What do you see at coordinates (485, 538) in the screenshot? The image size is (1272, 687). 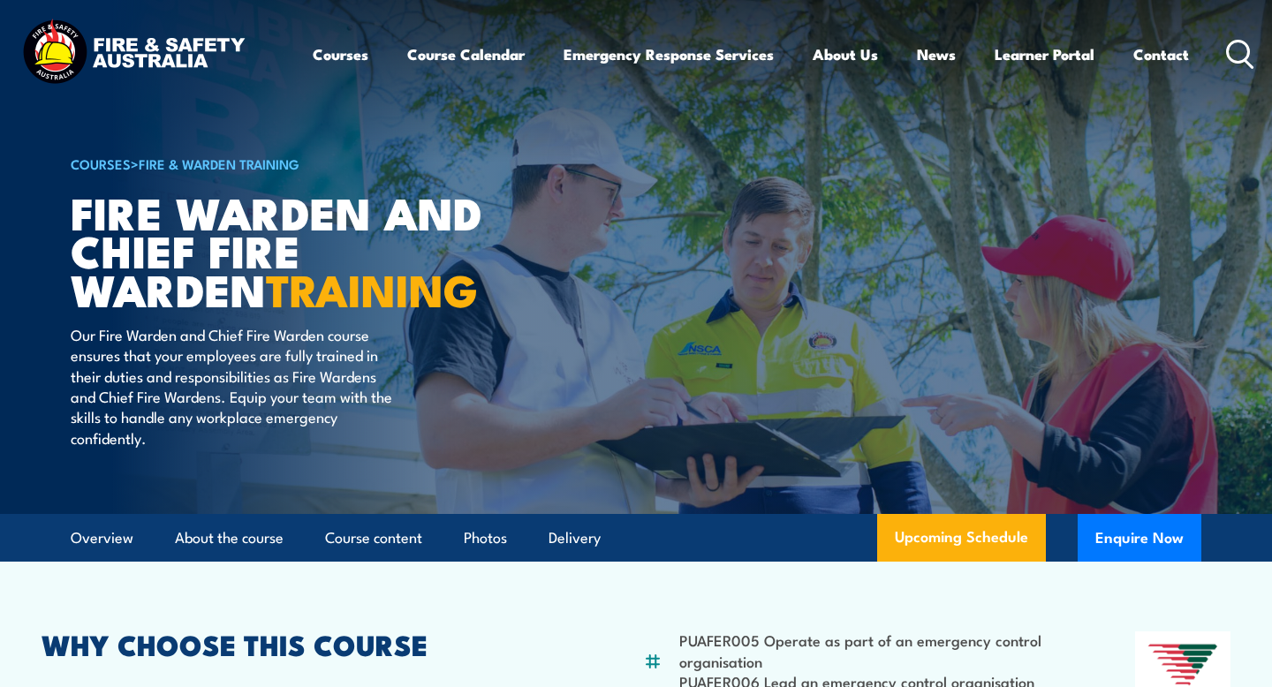 I see `a: Photos` at bounding box center [485, 538].